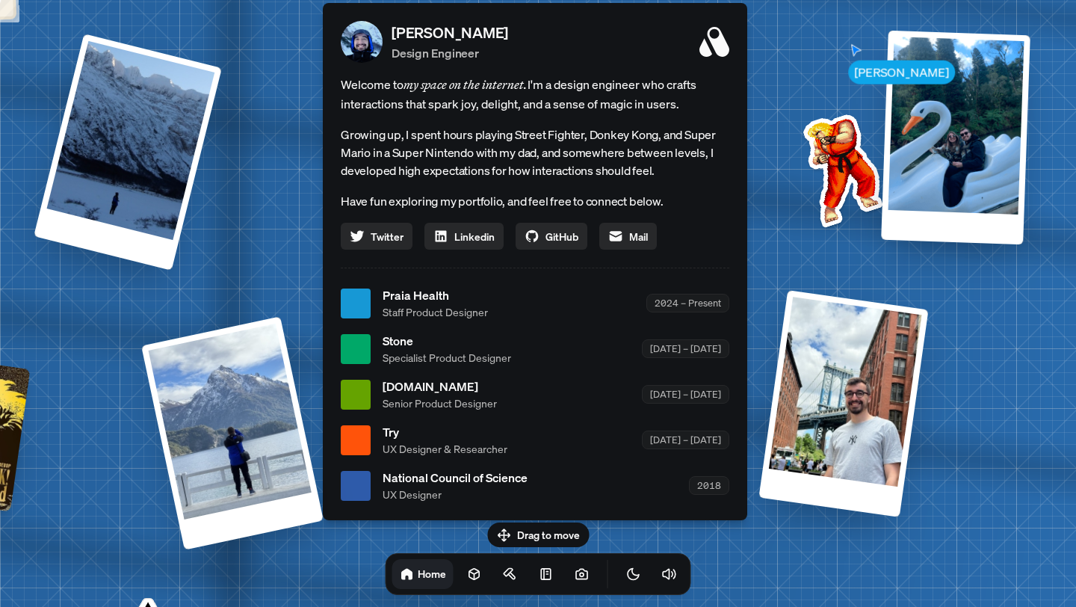  I want to click on span: Praia Health, so click(435, 295).